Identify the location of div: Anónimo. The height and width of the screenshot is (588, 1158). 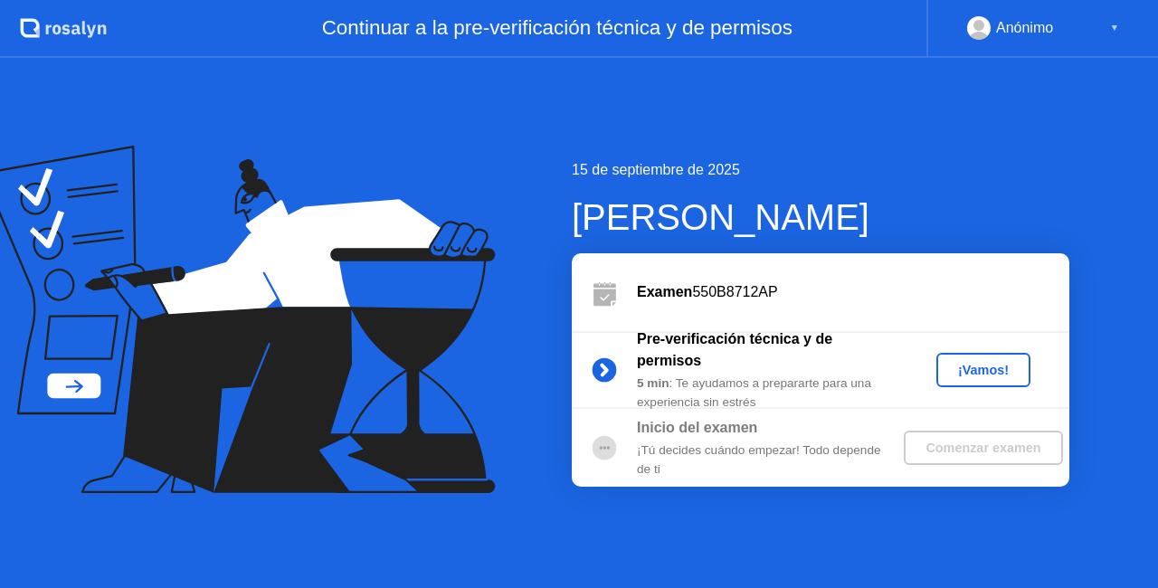
(1024, 28).